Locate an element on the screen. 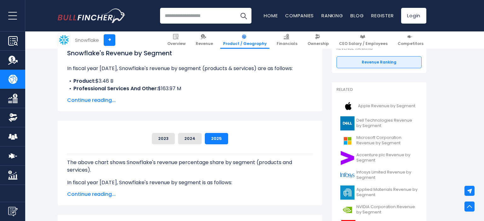 The height and width of the screenshot is (221, 484). a: Ownership is located at coordinates (318, 40).